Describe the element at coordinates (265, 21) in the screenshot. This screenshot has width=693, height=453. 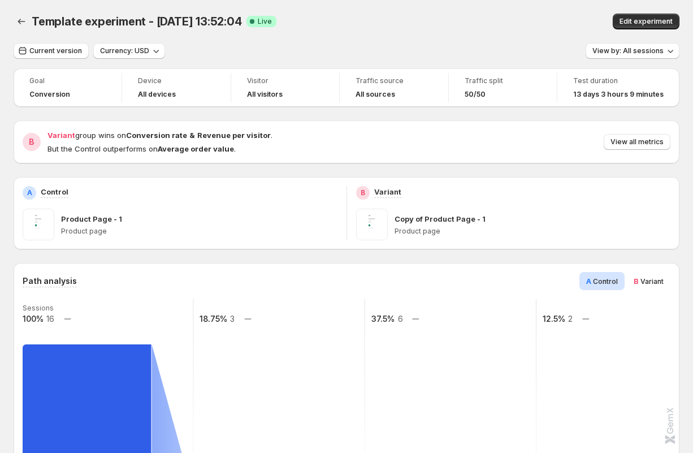
I see `span: Live` at that location.